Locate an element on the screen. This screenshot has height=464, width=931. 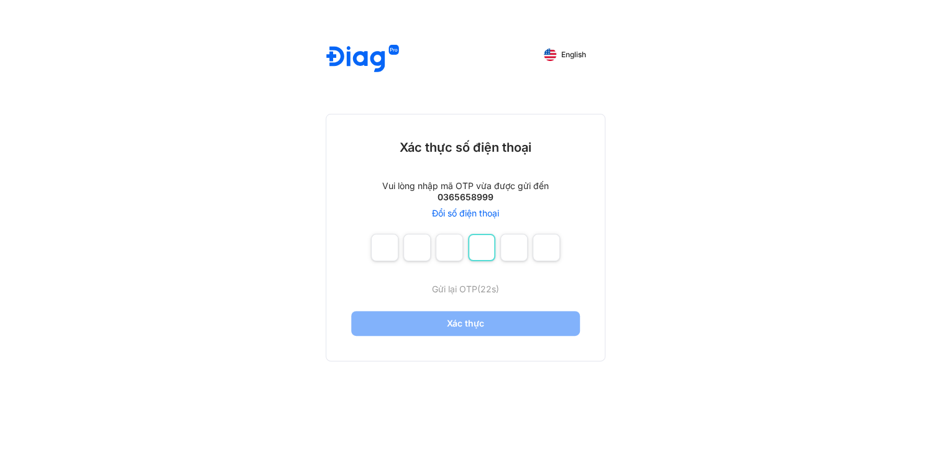
div: Vui lòng nhập mã OTP vừa được gửi đến is located at coordinates (465, 186).